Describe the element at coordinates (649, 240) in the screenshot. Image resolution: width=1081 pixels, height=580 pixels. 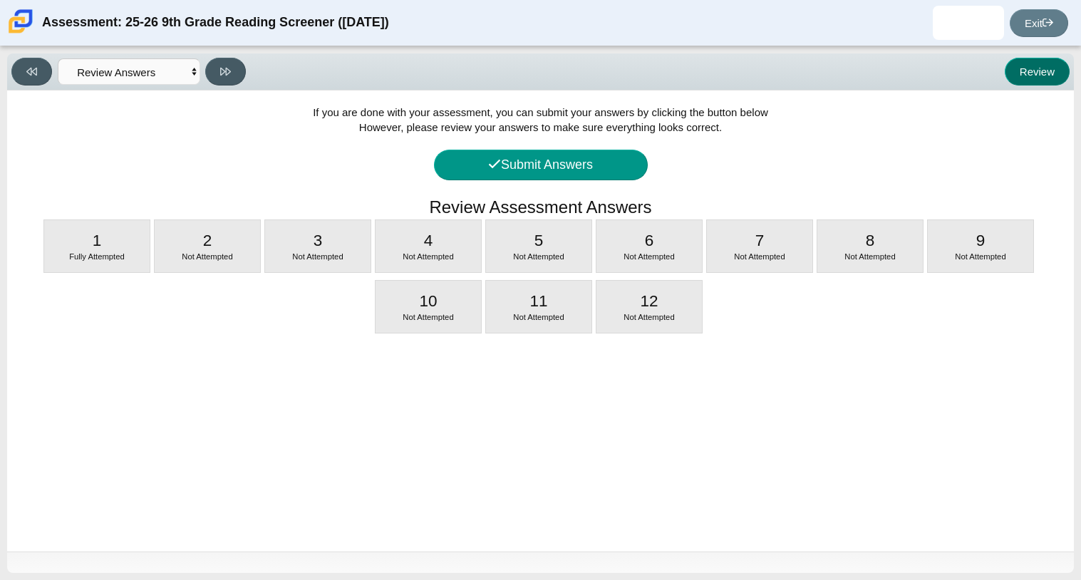
I see `span: 6` at that location.